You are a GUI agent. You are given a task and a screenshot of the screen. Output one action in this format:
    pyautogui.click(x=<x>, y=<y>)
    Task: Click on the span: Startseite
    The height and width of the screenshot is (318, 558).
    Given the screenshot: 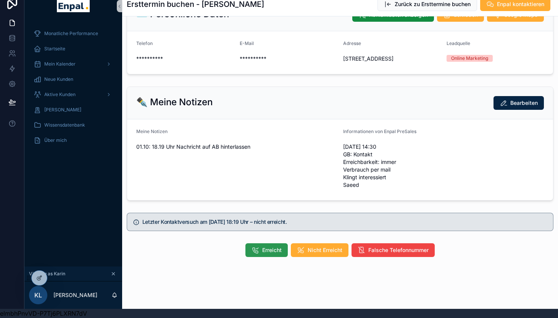 What is the action you would take?
    pyautogui.click(x=55, y=49)
    